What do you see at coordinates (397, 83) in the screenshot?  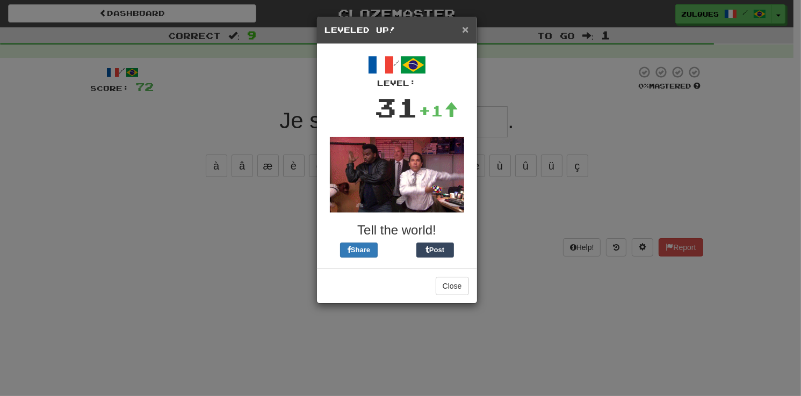 I see `div: Level:` at bounding box center [397, 83].